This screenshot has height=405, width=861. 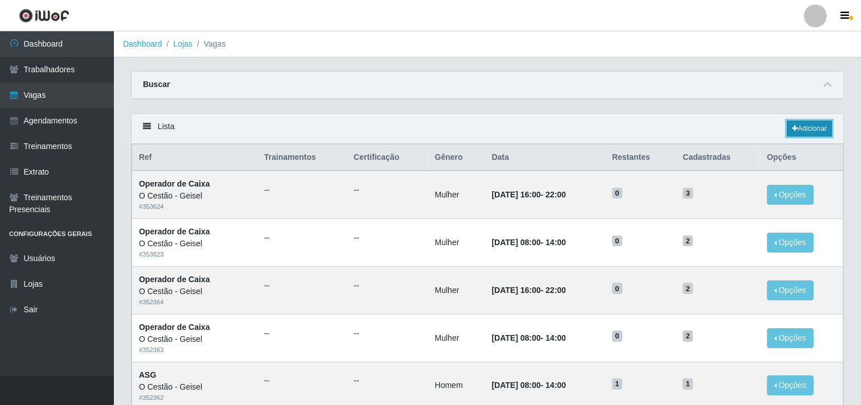 What do you see at coordinates (387, 158) in the screenshot?
I see `th: Certificação` at bounding box center [387, 158].